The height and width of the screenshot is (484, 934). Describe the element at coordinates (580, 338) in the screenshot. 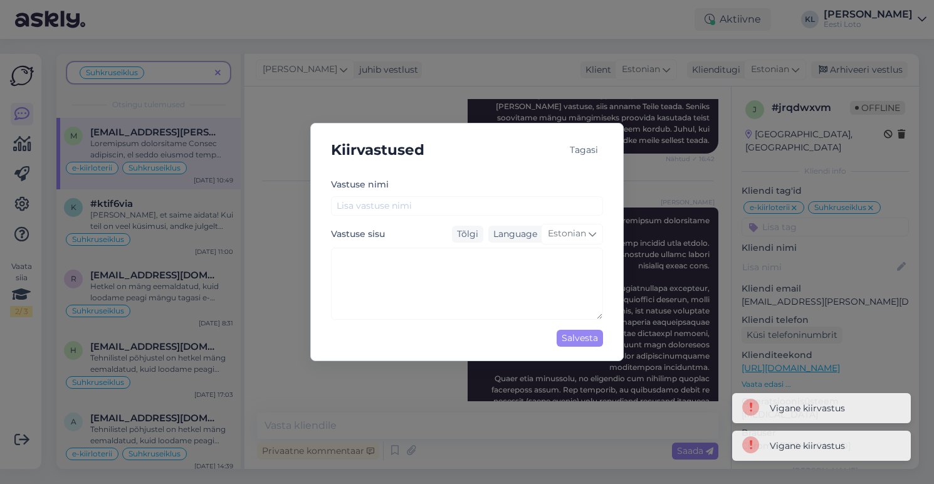

I see `div: Salvesta` at that location.